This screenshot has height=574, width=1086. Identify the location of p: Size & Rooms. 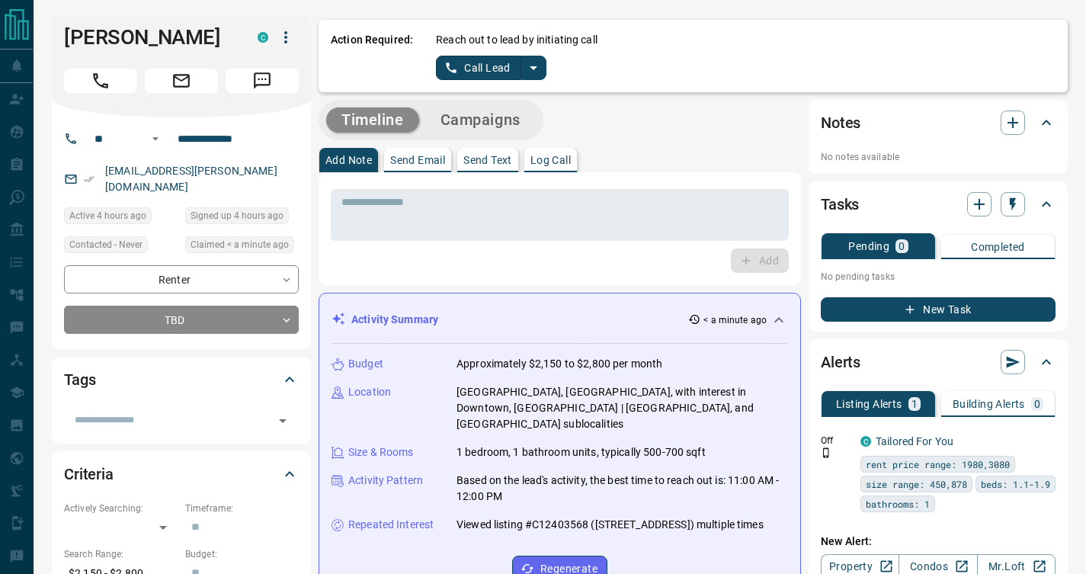
(381, 452).